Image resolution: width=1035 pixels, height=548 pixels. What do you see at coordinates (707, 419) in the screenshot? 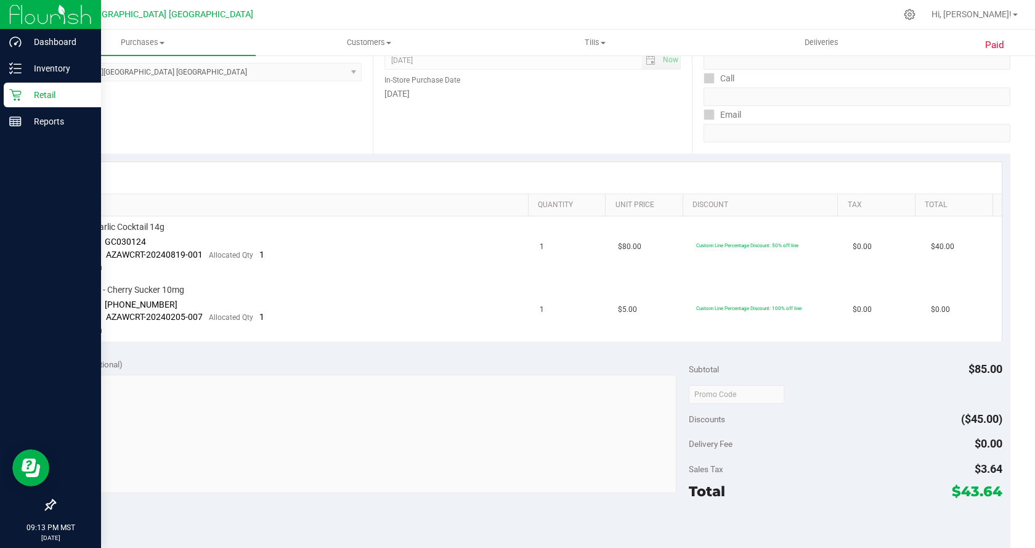
I see `span: Discounts` at bounding box center [707, 419].